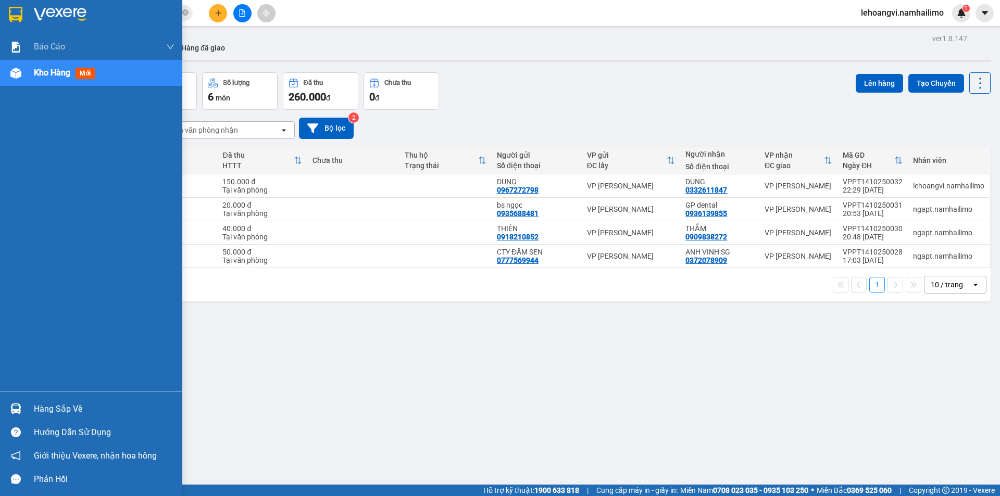 The height and width of the screenshot is (496, 1000). I want to click on div: HTTT, so click(258, 166).